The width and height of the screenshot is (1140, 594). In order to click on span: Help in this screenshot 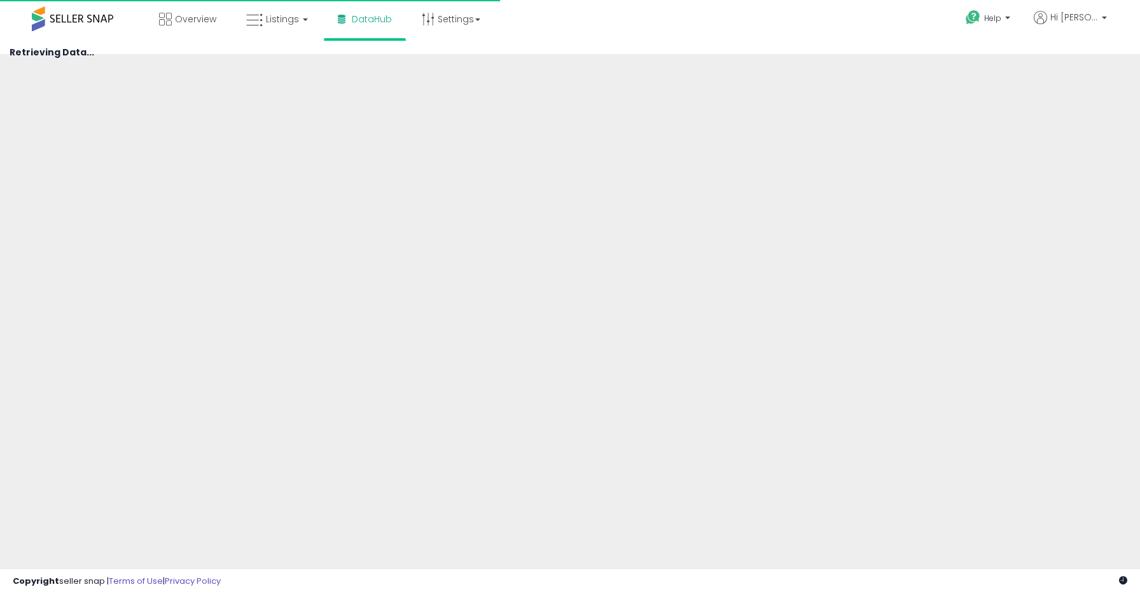, I will do `click(992, 18)`.